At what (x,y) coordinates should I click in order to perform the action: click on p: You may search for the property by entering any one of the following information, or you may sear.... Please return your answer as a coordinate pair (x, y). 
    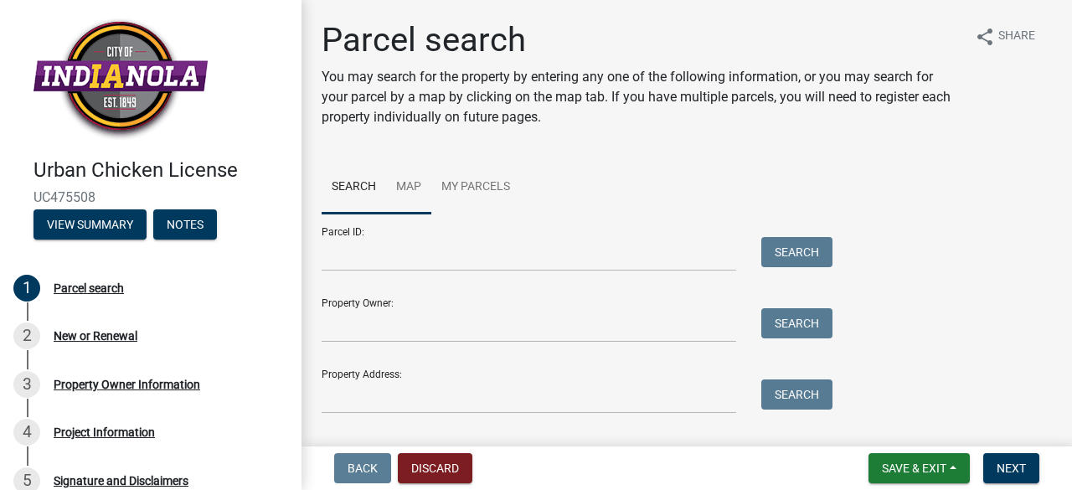
    Looking at the image, I should click on (642, 97).